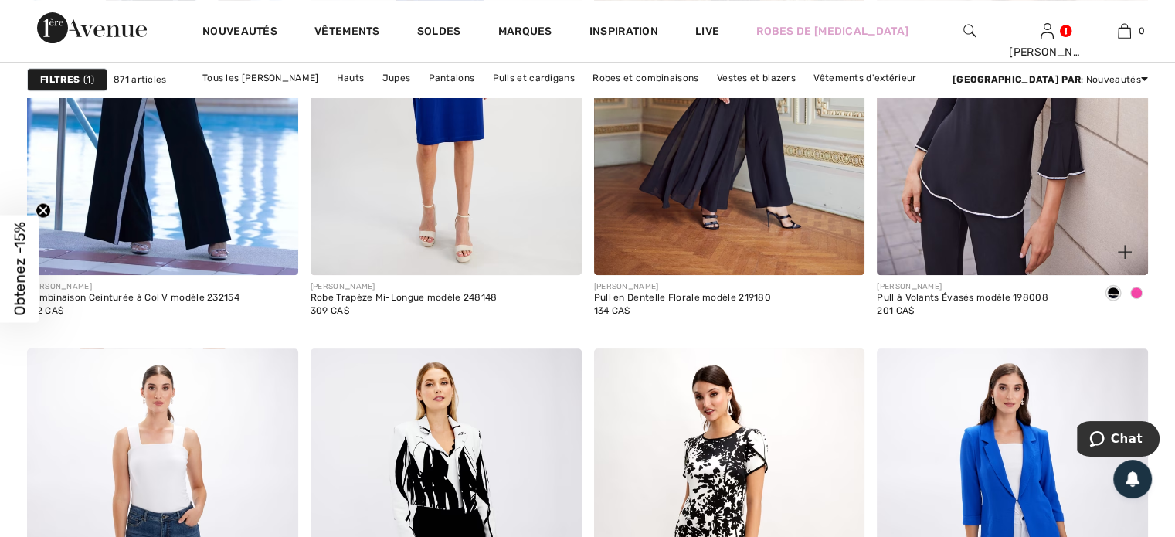 Image resolution: width=1175 pixels, height=537 pixels. Describe the element at coordinates (140, 80) in the screenshot. I see `span: 871 articles` at that location.